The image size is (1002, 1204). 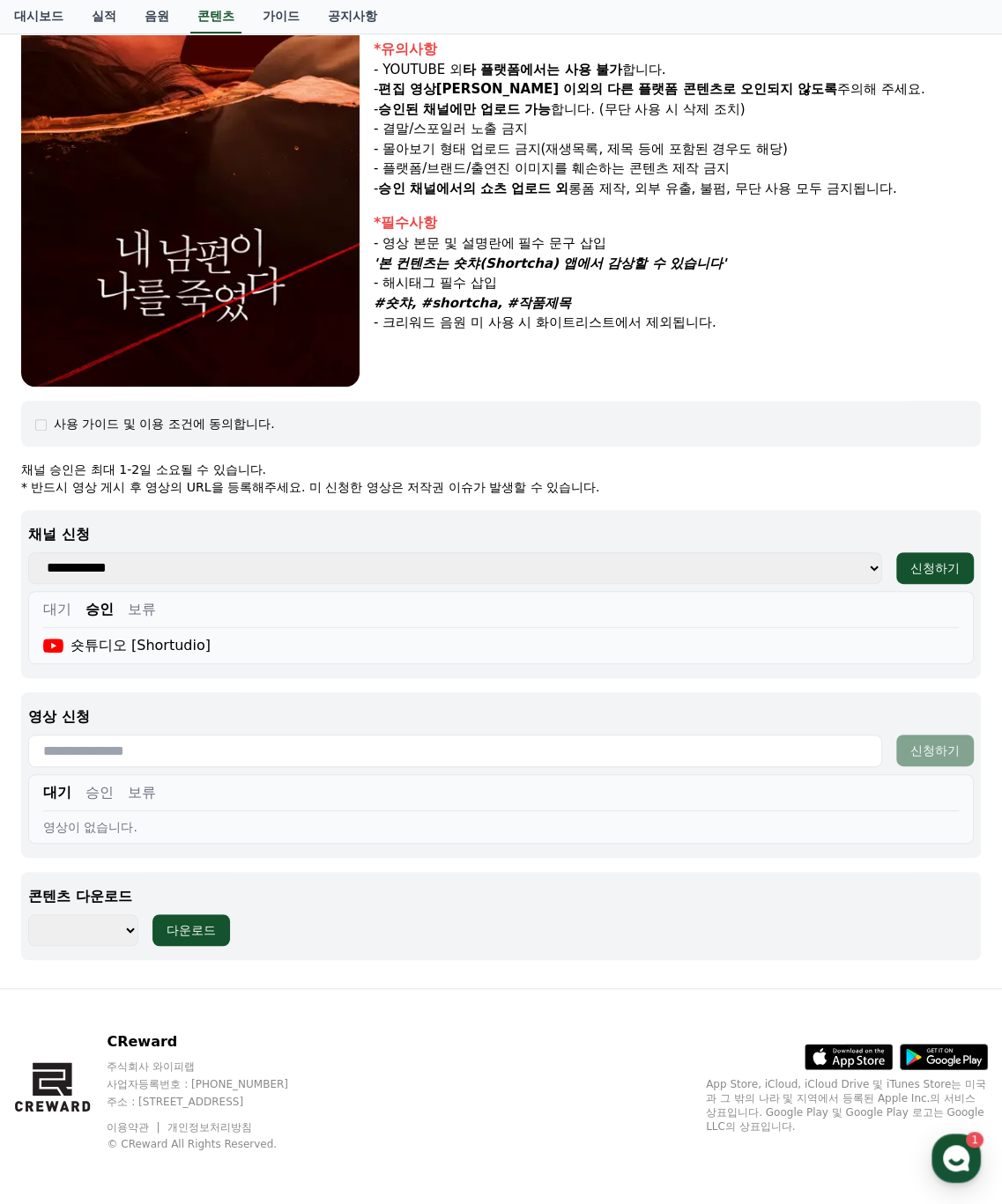 I want to click on p: - 플랫폼/브랜드/출연진 이미지를 훼손하는 콘텐츠 제작 금지, so click(x=677, y=168).